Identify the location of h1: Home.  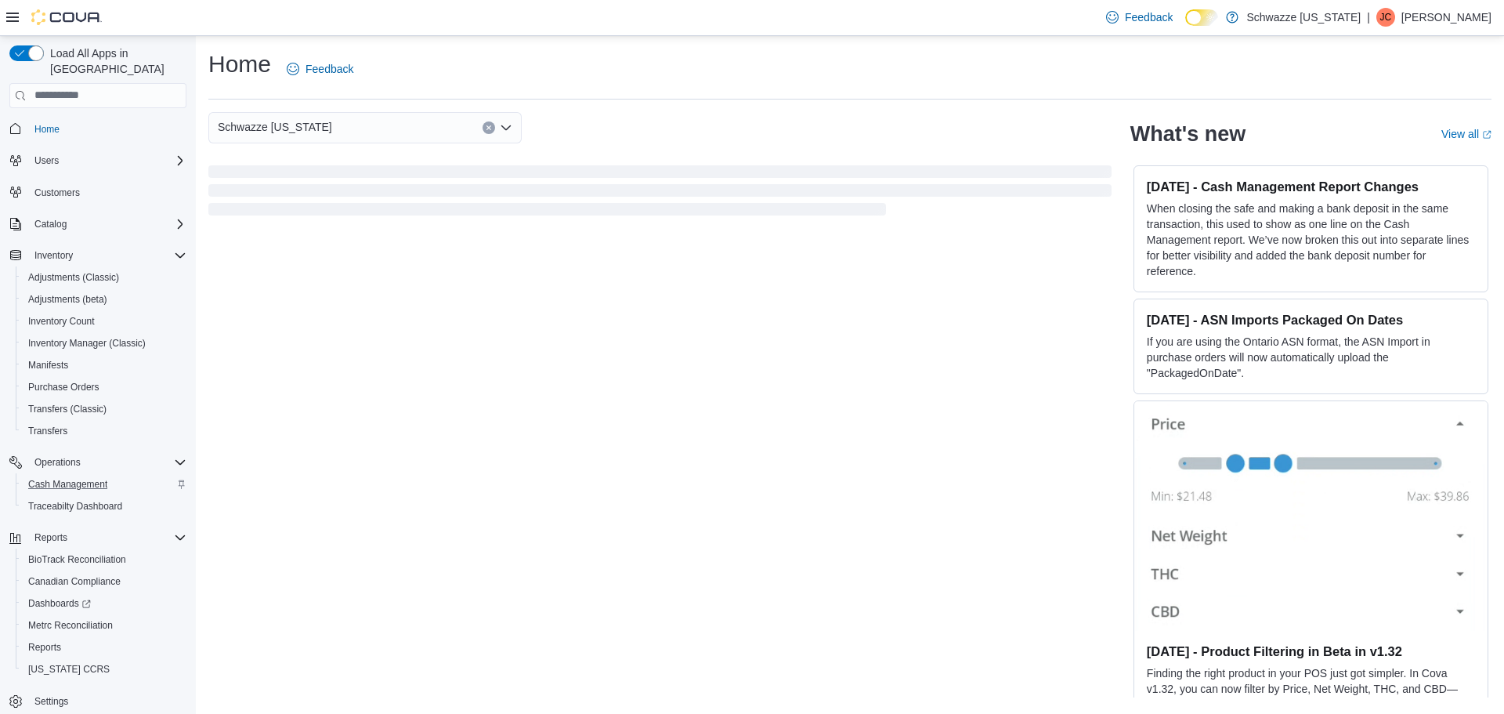
(240, 64).